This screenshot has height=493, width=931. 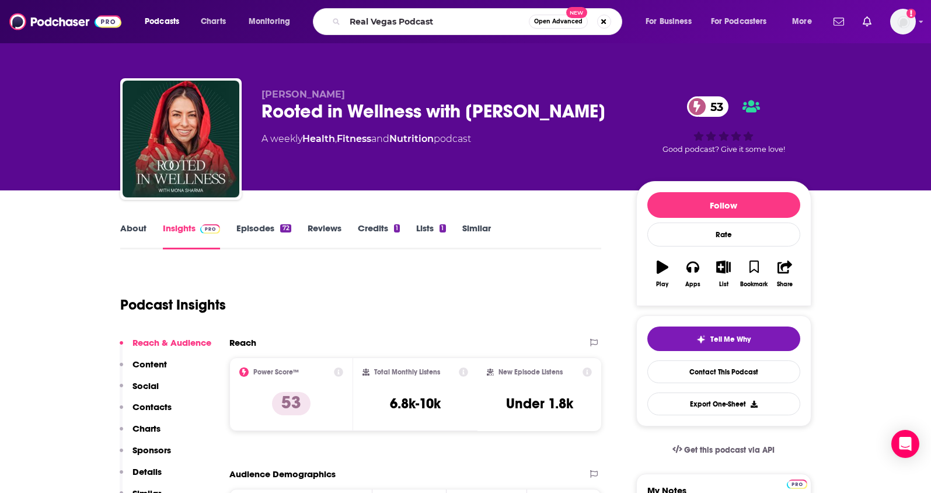 I want to click on div: Bookmark, so click(x=753, y=284).